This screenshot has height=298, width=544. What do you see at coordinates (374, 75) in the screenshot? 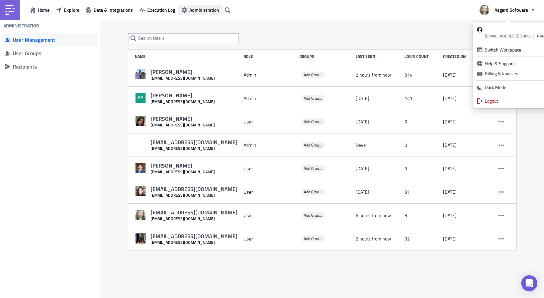
I see `time: 2025-09-02T15:14:11.064201` at bounding box center [374, 75].